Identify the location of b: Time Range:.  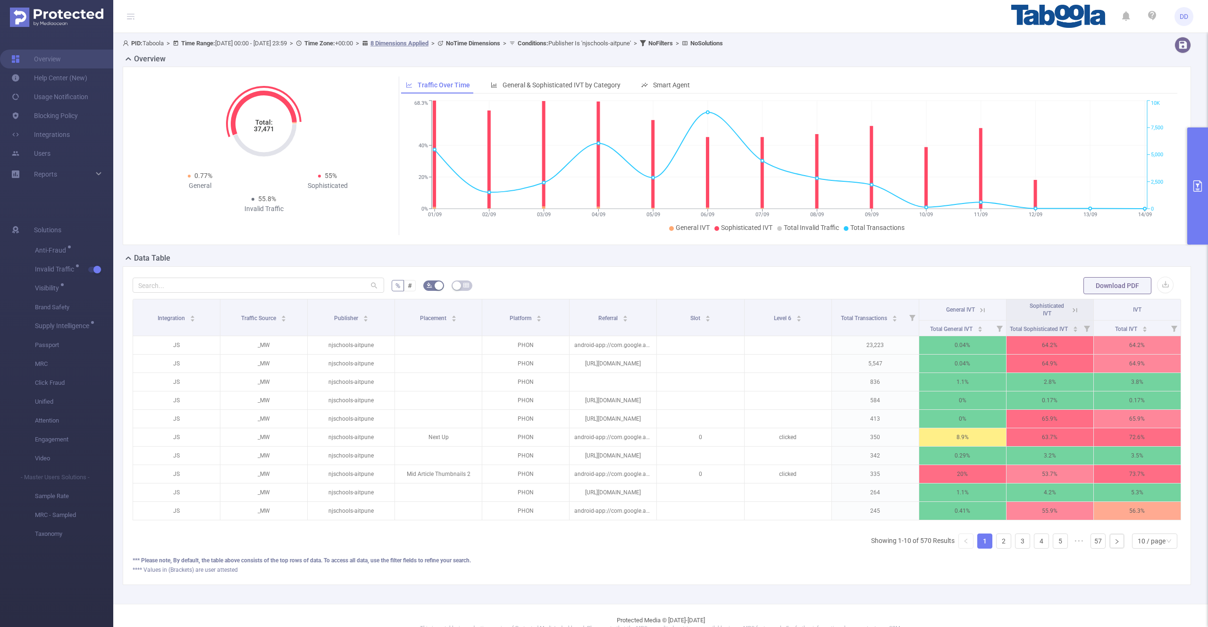
(198, 43).